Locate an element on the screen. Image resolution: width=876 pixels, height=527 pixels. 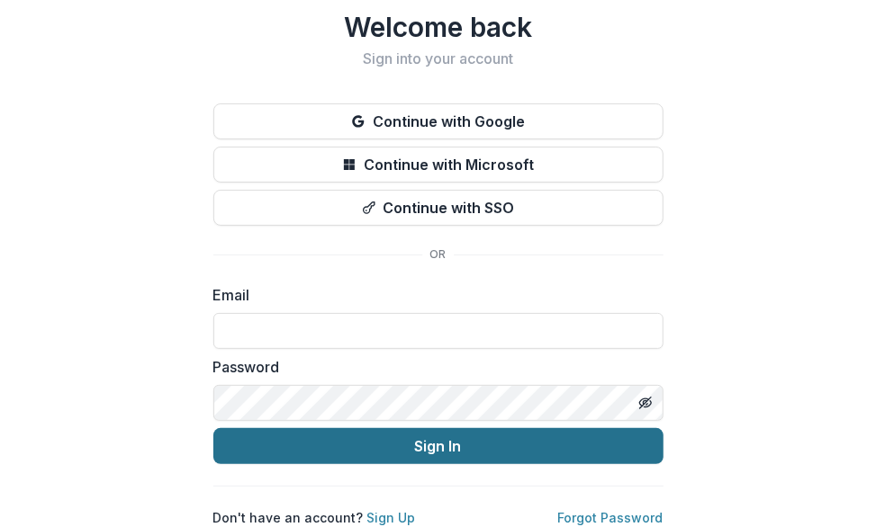
h1: Welcome back is located at coordinates (438, 27).